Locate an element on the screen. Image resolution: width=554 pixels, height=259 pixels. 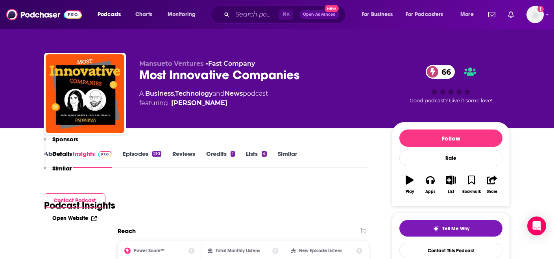
a: Open Website is located at coordinates (74, 218).